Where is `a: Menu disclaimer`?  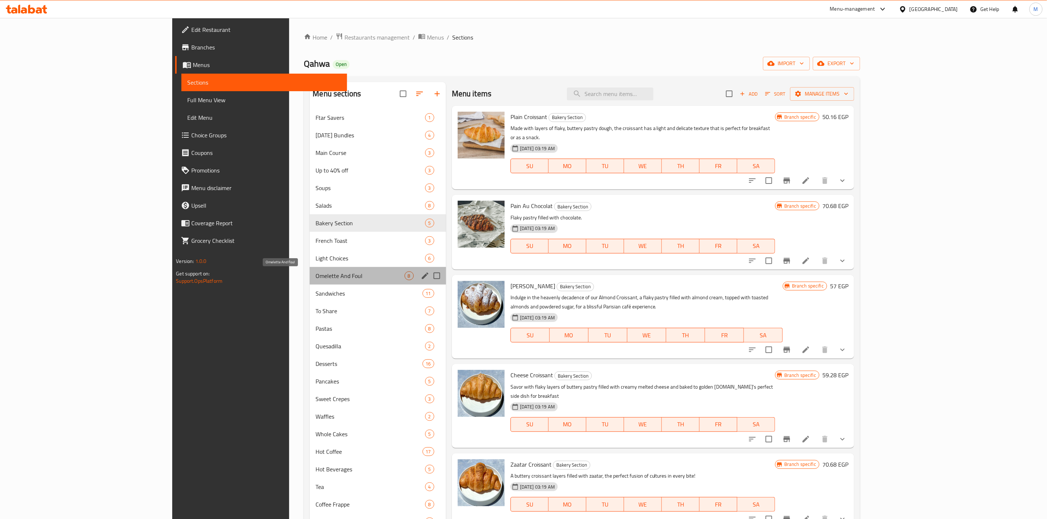 a: Menu disclaimer is located at coordinates (261, 188).